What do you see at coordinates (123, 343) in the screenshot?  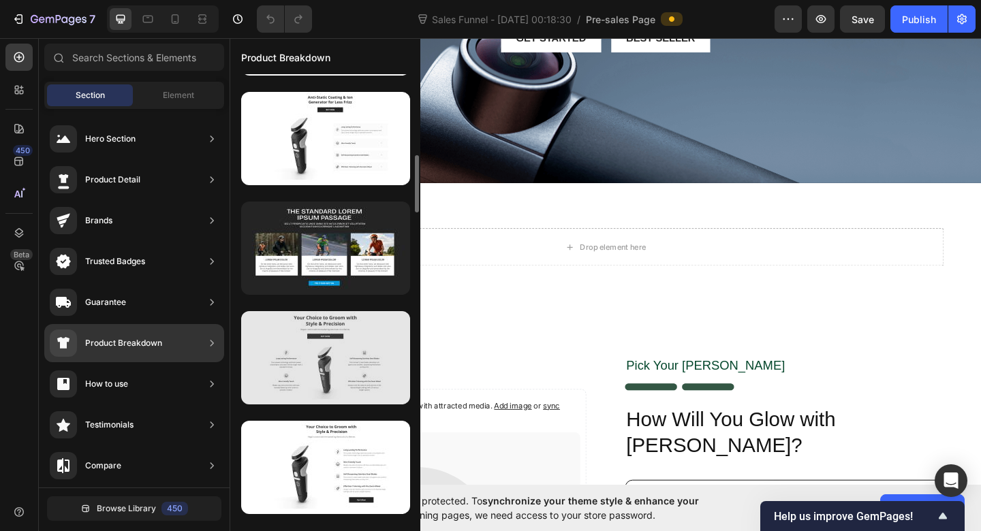 I see `div: Product Breakdown` at bounding box center [123, 343].